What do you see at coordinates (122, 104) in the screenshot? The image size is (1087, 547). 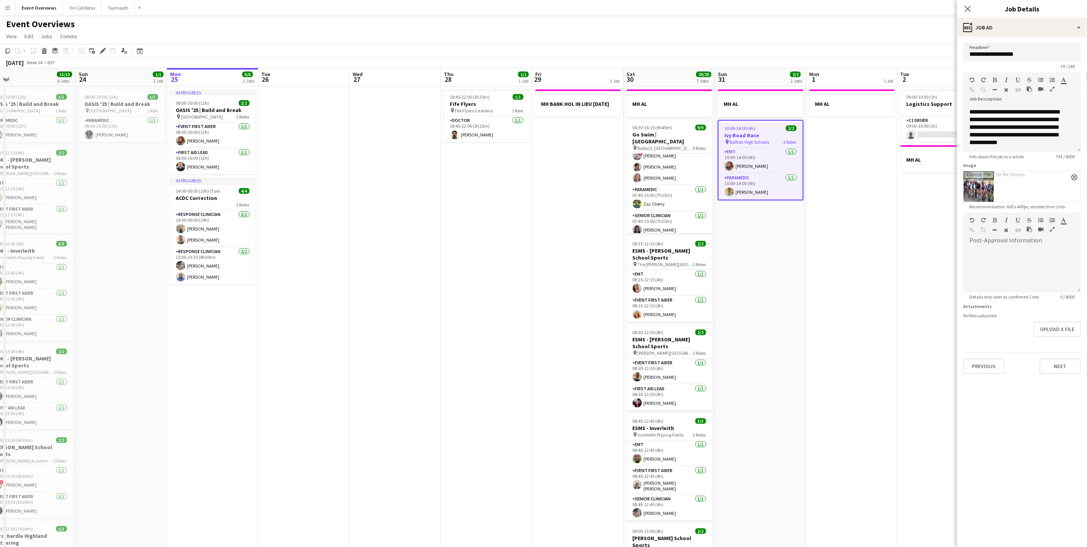 I see `h3: OASIS '25 | Build and Break` at bounding box center [122, 104].